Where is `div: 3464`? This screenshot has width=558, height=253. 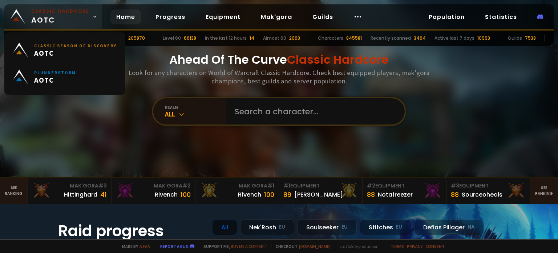
div: 3464 is located at coordinates (420, 38).